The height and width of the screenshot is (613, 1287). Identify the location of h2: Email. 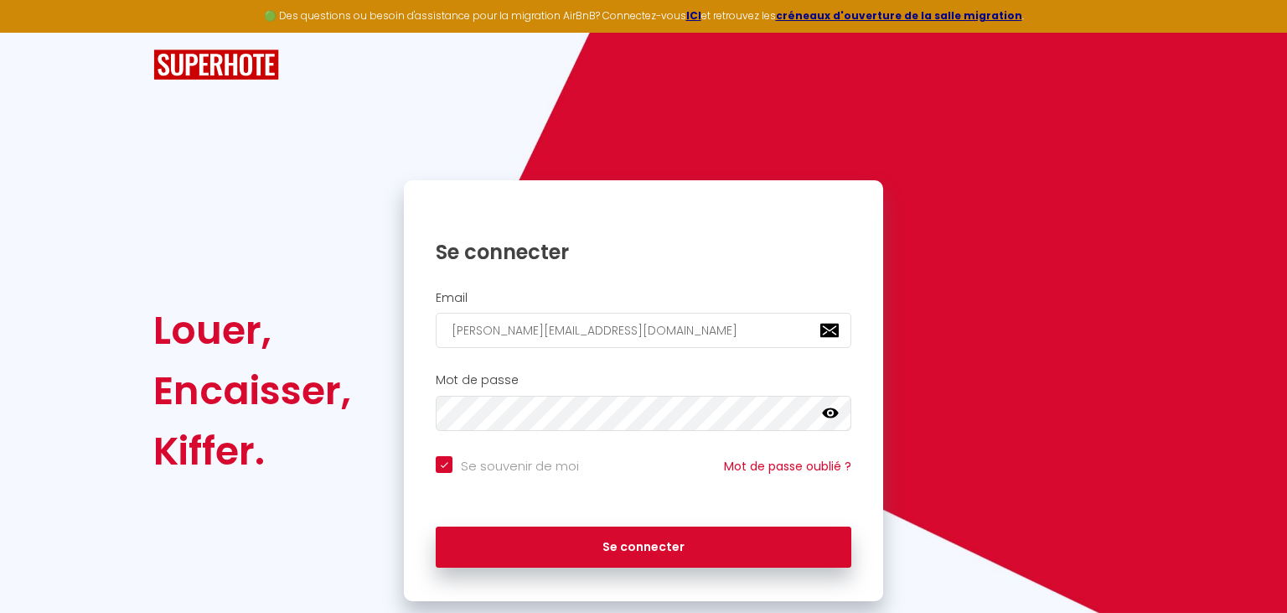
(644, 298).